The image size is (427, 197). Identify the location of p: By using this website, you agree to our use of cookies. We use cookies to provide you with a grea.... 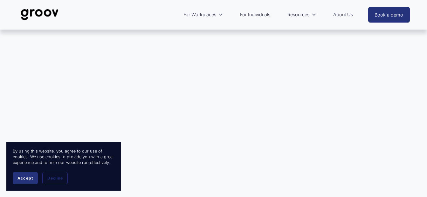
(64, 157).